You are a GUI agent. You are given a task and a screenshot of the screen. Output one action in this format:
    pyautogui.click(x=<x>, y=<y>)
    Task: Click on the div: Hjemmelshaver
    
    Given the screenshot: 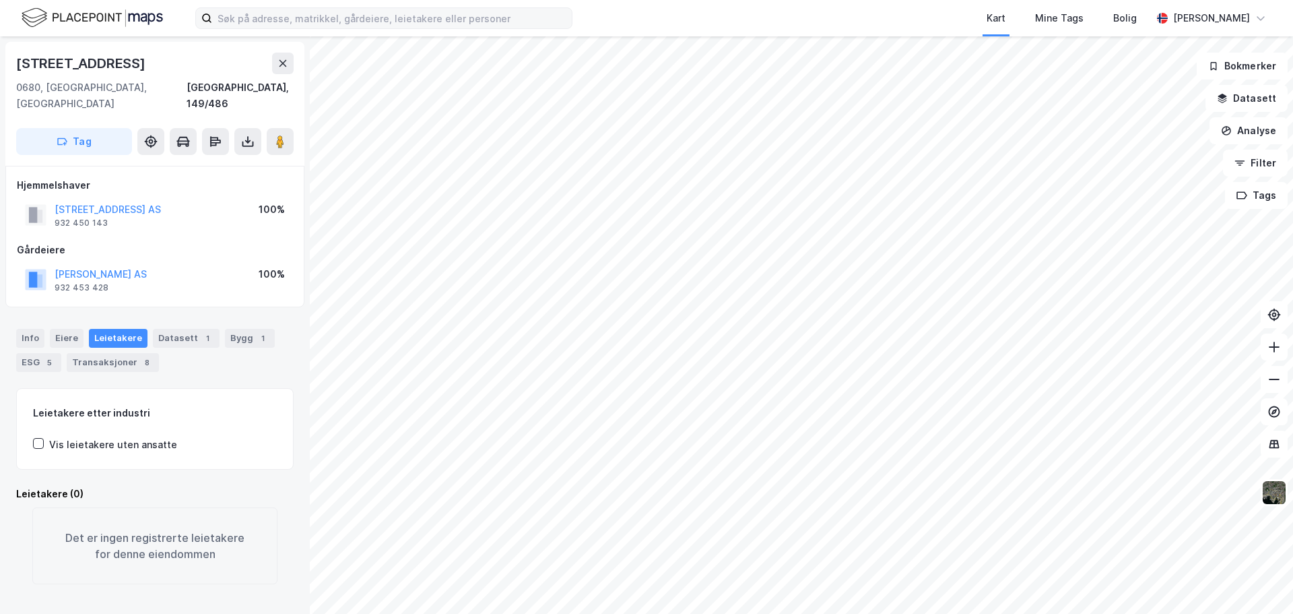 What is the action you would take?
    pyautogui.click(x=155, y=185)
    